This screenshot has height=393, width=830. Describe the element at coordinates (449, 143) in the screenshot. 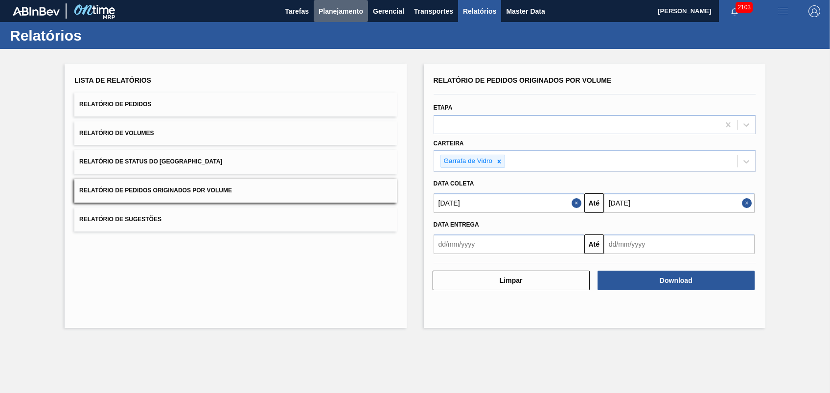

I see `label: Carteira` at that location.